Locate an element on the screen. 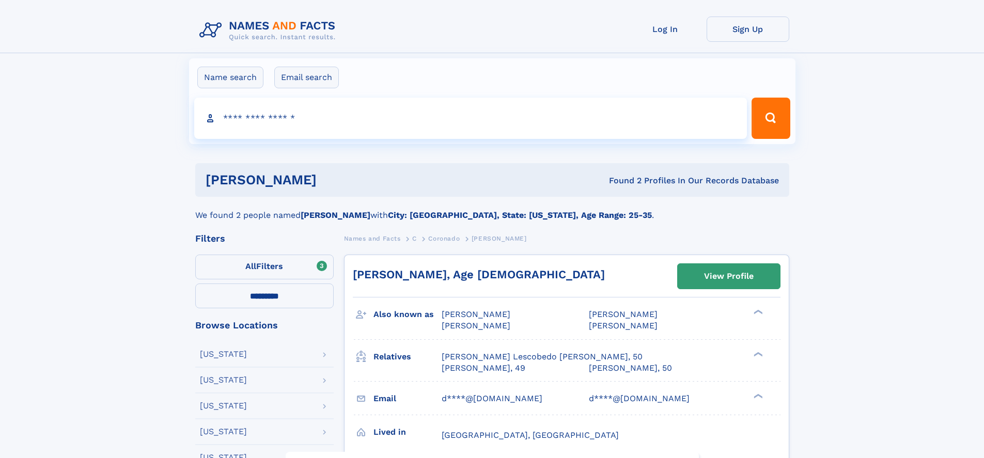  span: All is located at coordinates (251, 266).